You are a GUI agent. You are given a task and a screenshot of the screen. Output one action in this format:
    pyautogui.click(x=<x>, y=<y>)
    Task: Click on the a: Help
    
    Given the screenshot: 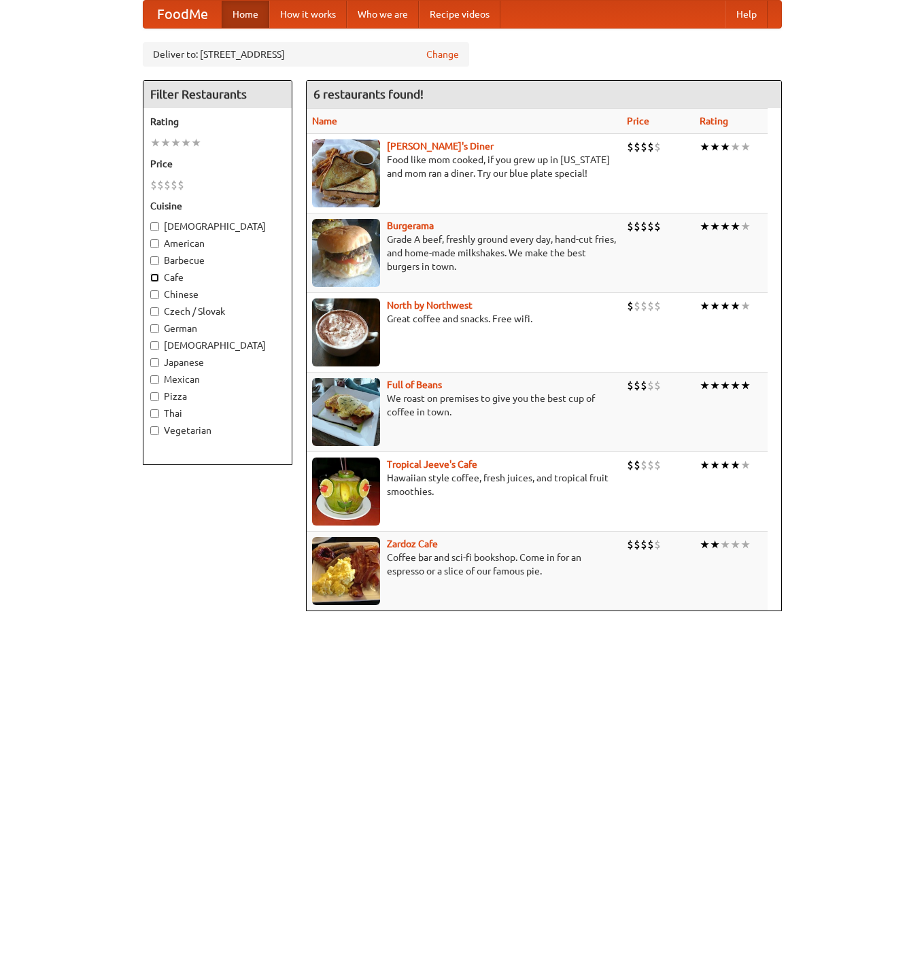 What is the action you would take?
    pyautogui.click(x=746, y=14)
    